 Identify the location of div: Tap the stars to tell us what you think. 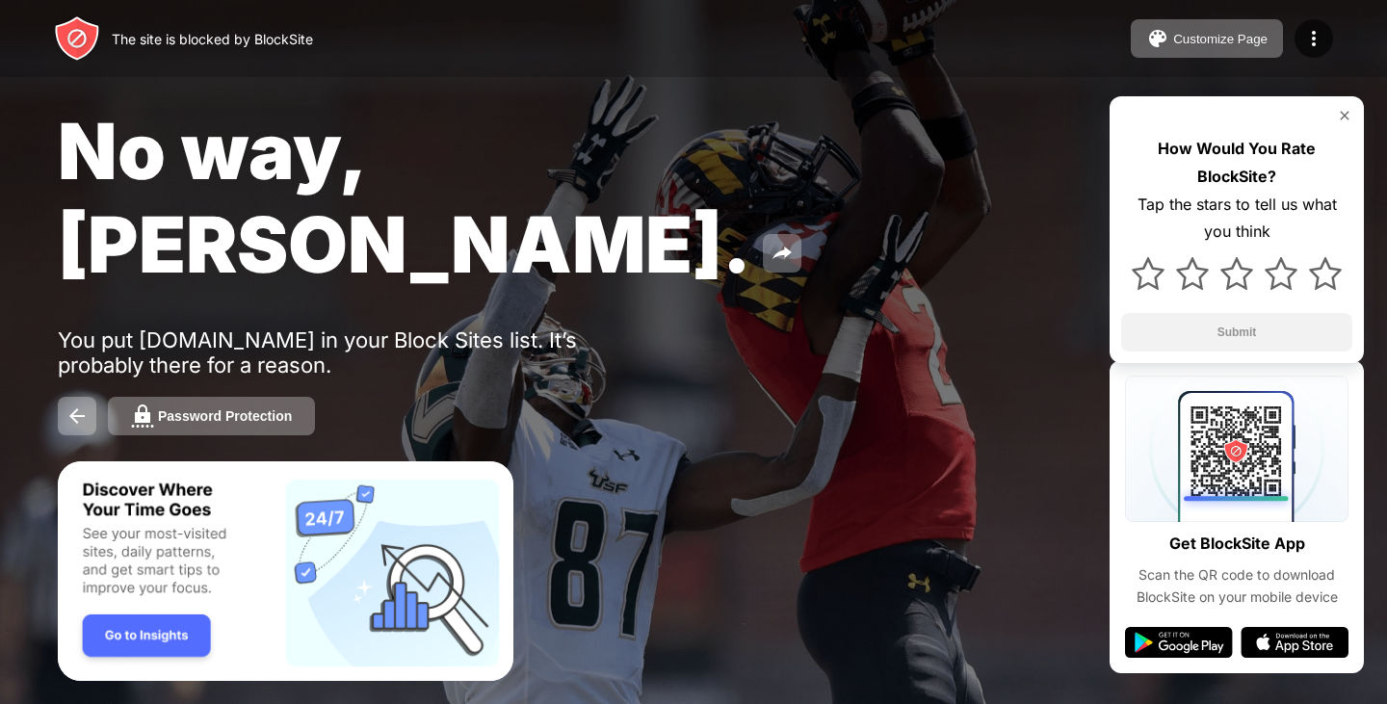
(1237, 219).